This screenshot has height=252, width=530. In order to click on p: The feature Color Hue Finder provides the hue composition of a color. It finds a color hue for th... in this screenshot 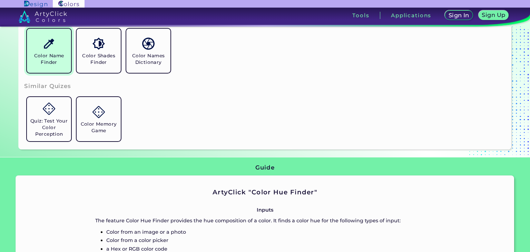, I will do `click(265, 221)`.